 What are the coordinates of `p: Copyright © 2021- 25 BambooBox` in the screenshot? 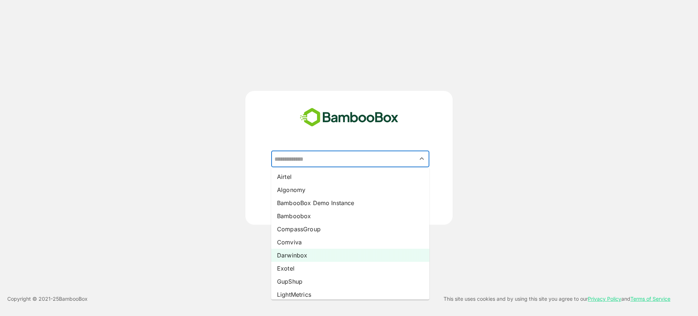 It's located at (47, 299).